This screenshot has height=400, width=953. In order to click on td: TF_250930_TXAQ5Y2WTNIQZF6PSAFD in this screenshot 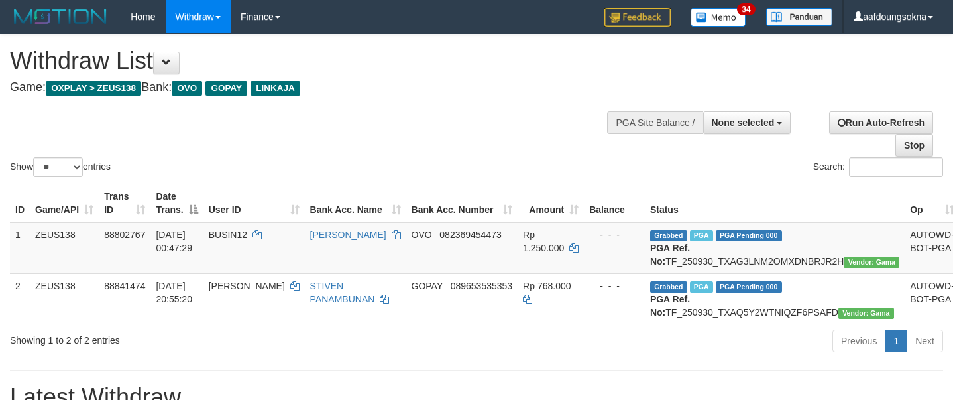, I will do `click(775, 298)`.